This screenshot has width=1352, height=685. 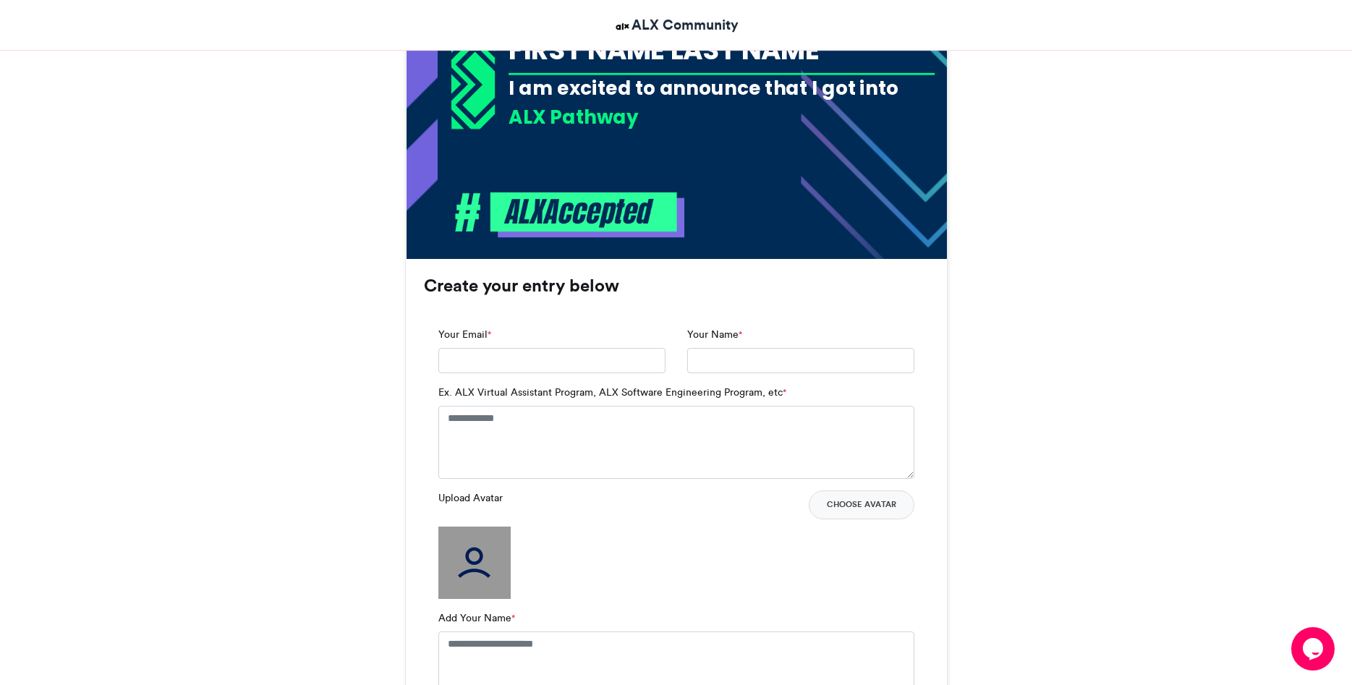 What do you see at coordinates (474, 563) in the screenshot?
I see `img: user_filled.png` at bounding box center [474, 563].